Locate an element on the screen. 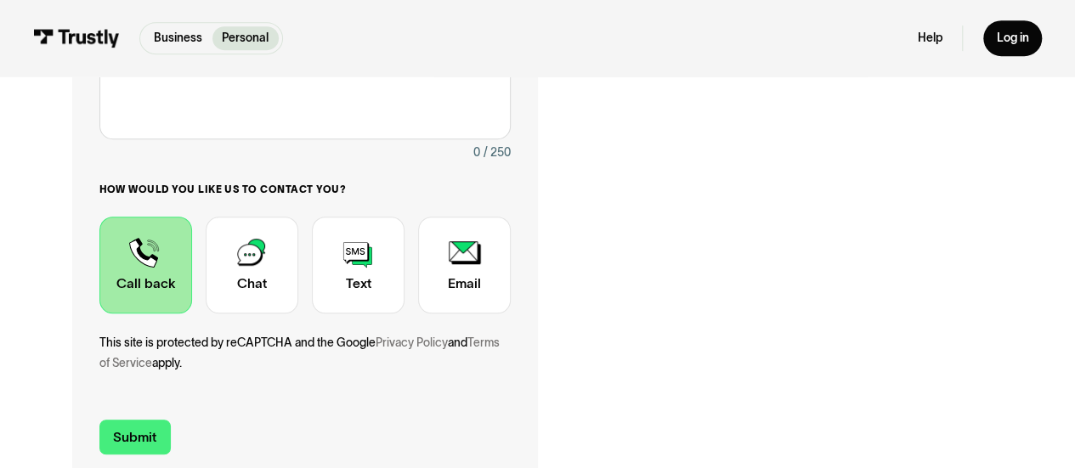 The width and height of the screenshot is (1075, 468). p: Business is located at coordinates (178, 38).